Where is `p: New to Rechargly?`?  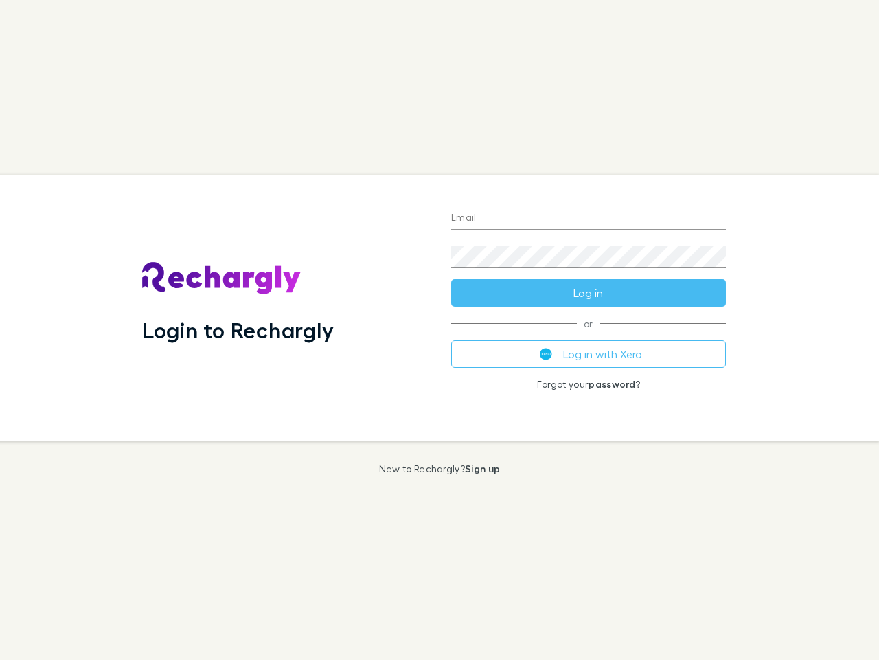 p: New to Rechargly? is located at coordinates (440, 469).